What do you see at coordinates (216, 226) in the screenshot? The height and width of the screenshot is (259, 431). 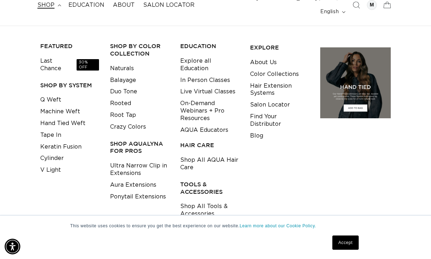 I see `p: This website uses cookies to ensure you get the best experience on our website.` at bounding box center [216, 226].